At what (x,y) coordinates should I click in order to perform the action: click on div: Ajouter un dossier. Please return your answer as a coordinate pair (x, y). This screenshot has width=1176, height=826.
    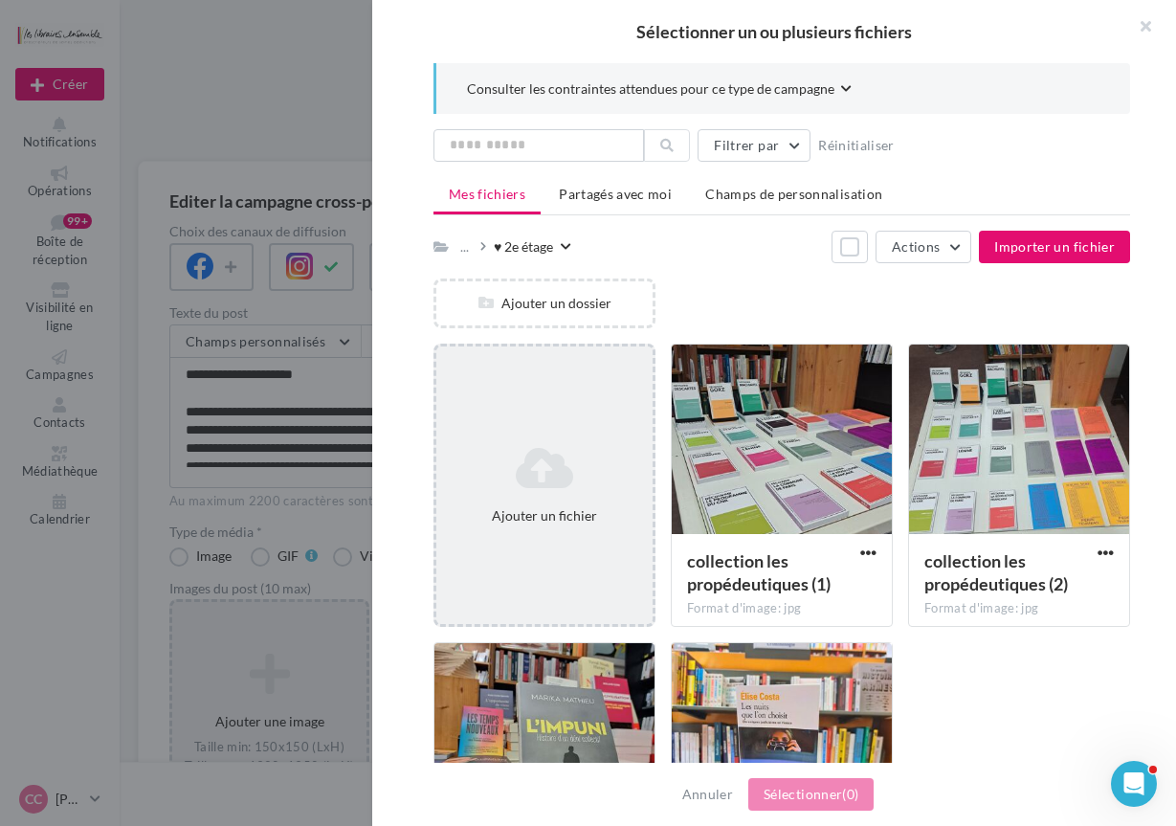
    Looking at the image, I should click on (545, 303).